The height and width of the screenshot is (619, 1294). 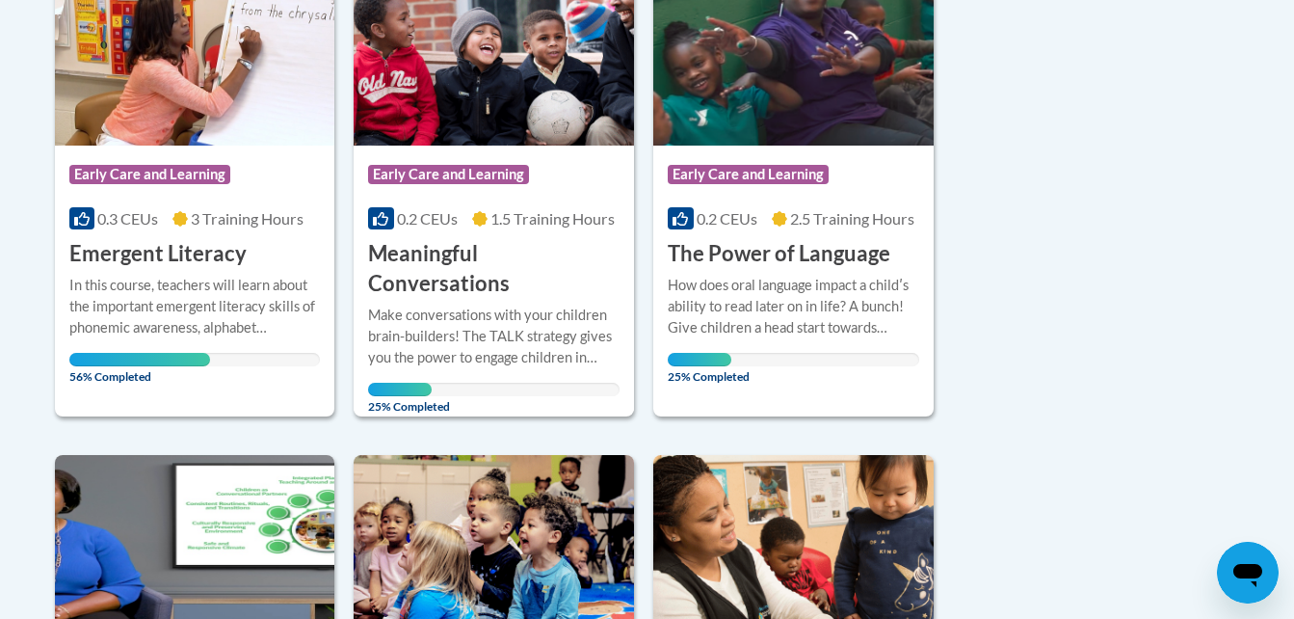 What do you see at coordinates (127, 218) in the screenshot?
I see `span: 0.3 CEUs` at bounding box center [127, 218].